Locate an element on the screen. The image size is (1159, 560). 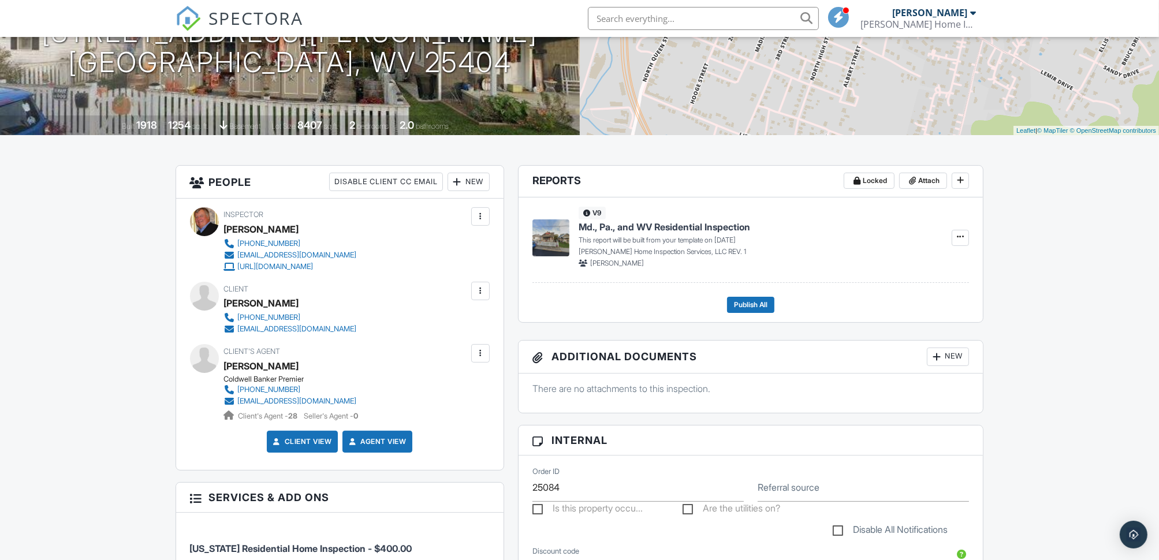
label: Are the utilities on? is located at coordinates (731, 510).